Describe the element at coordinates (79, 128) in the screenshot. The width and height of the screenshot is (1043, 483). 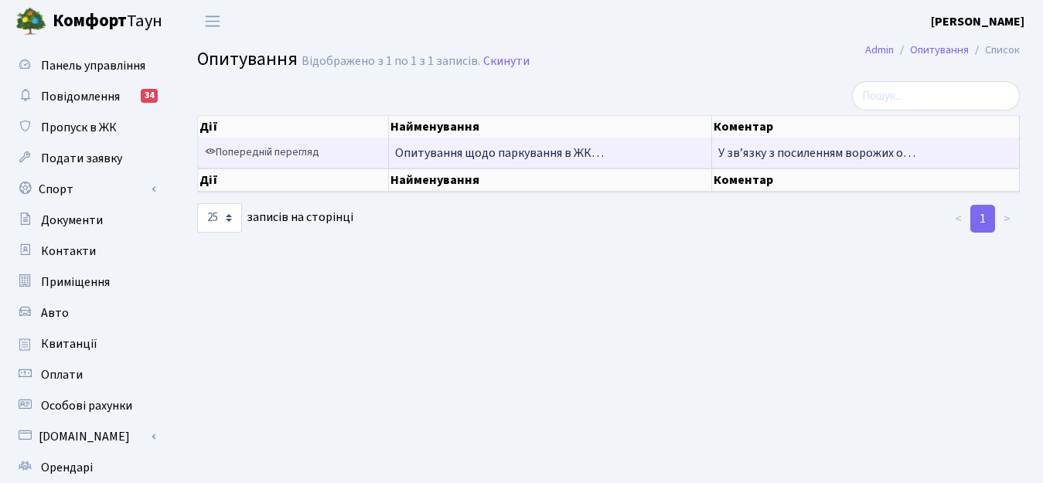
I see `span: Пропуск в ЖК` at that location.